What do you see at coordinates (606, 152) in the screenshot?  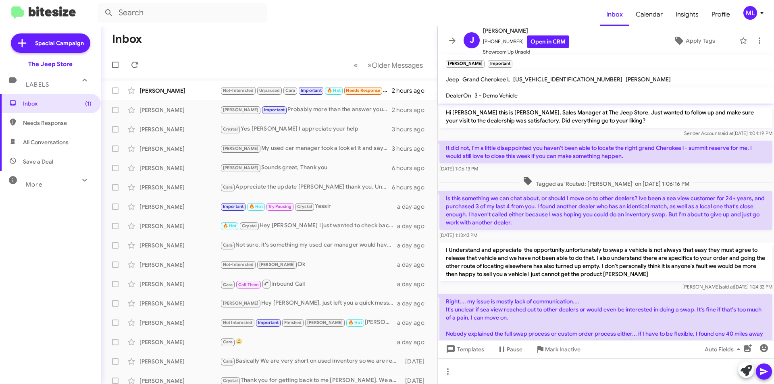 I see `p: It did not, I'm a little disappointed you haven't been able to locate the right grand Cherokee l ...` at bounding box center [606, 152].